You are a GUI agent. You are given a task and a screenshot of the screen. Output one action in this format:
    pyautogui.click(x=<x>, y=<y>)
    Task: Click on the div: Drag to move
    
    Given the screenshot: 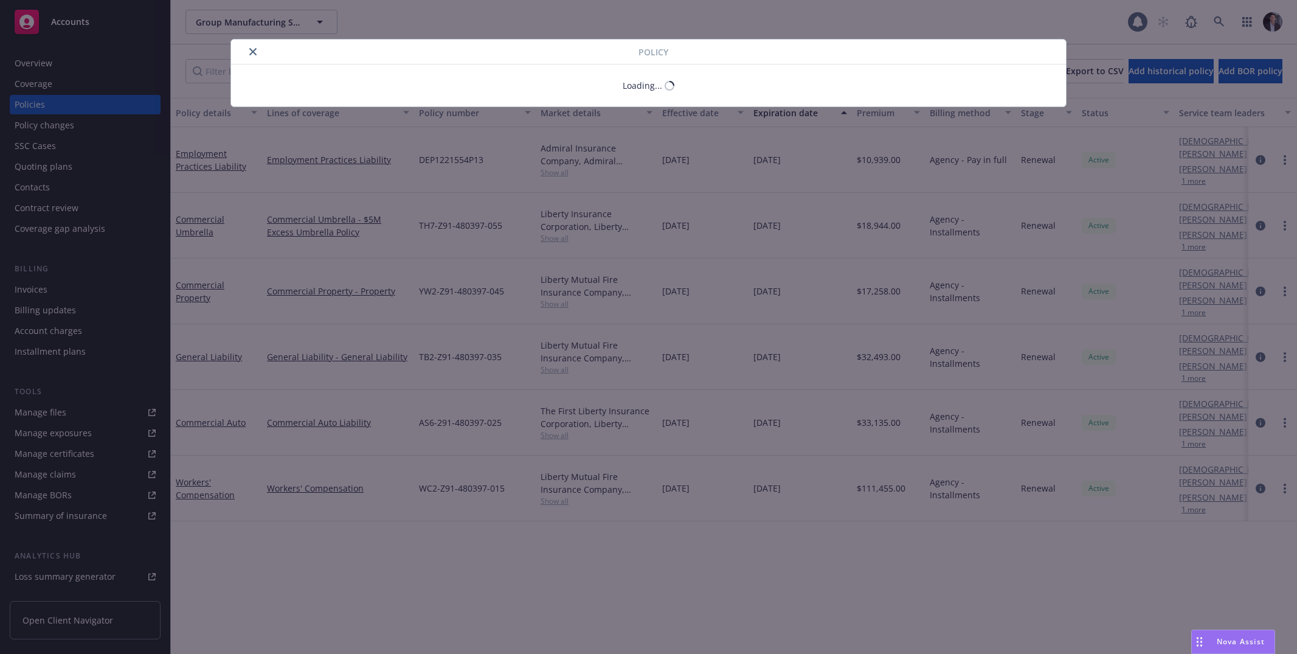 What is the action you would take?
    pyautogui.click(x=1199, y=641)
    